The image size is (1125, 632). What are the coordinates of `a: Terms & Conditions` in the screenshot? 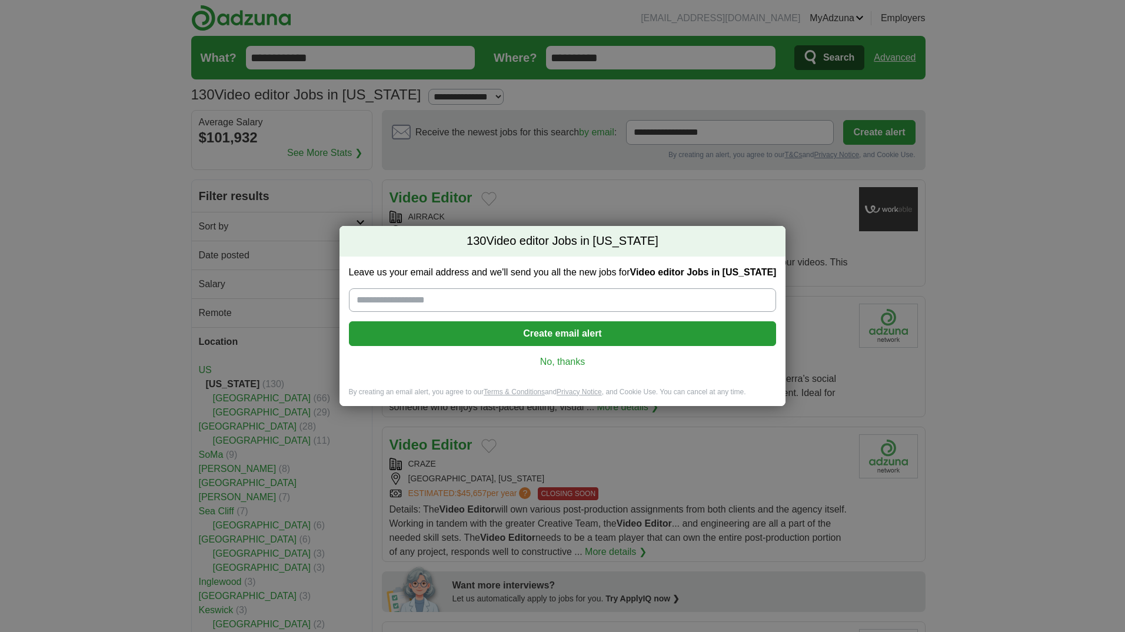 It's located at (514, 392).